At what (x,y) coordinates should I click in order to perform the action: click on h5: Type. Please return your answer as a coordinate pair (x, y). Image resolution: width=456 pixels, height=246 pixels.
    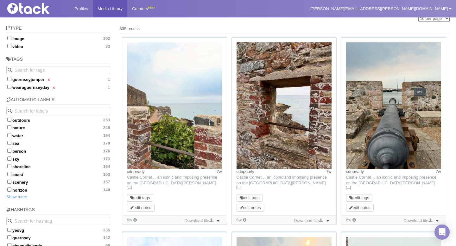
    Looking at the image, I should click on (58, 29).